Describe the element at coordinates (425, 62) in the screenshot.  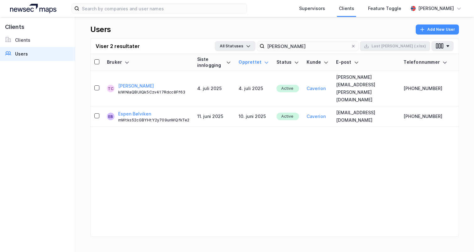
I see `div: Telefonnummer` at that location.